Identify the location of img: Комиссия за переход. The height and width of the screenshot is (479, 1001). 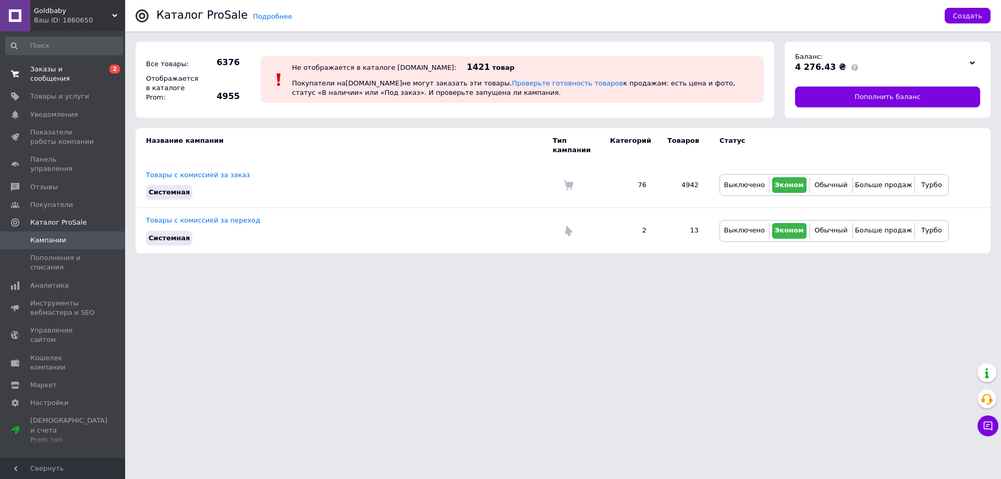
(568, 231).